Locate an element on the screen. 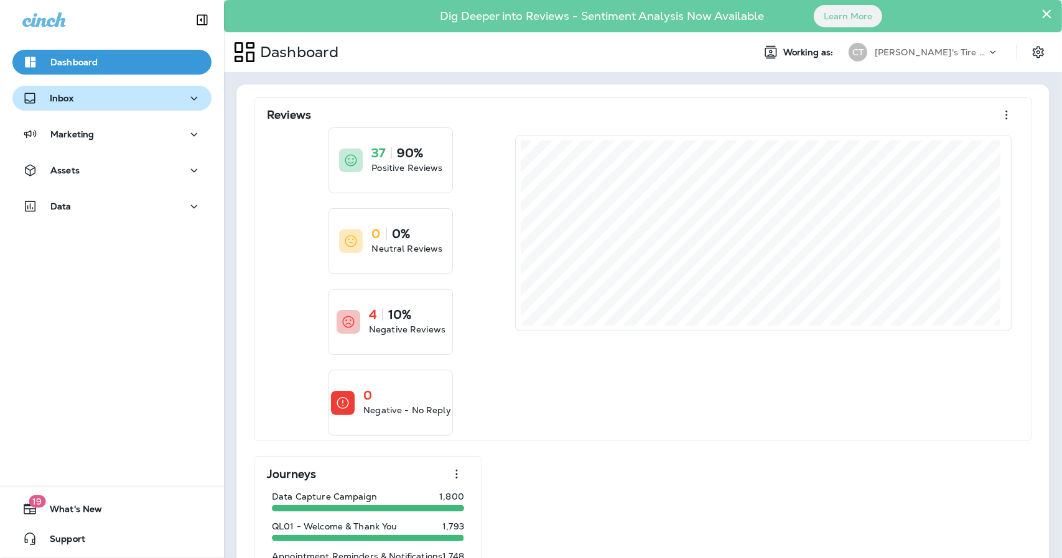 The image size is (1062, 558). span: Working as: is located at coordinates (809, 52).